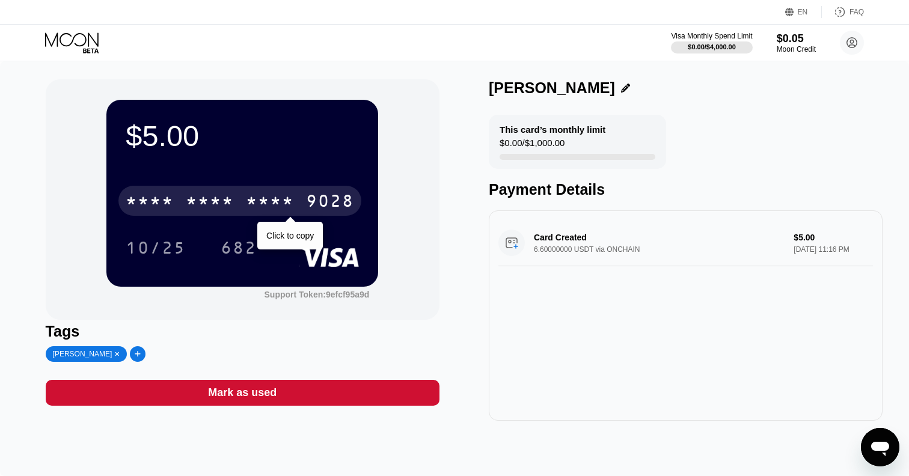 Image resolution: width=909 pixels, height=476 pixels. Describe the element at coordinates (686, 189) in the screenshot. I see `div: Payment Details` at that location.